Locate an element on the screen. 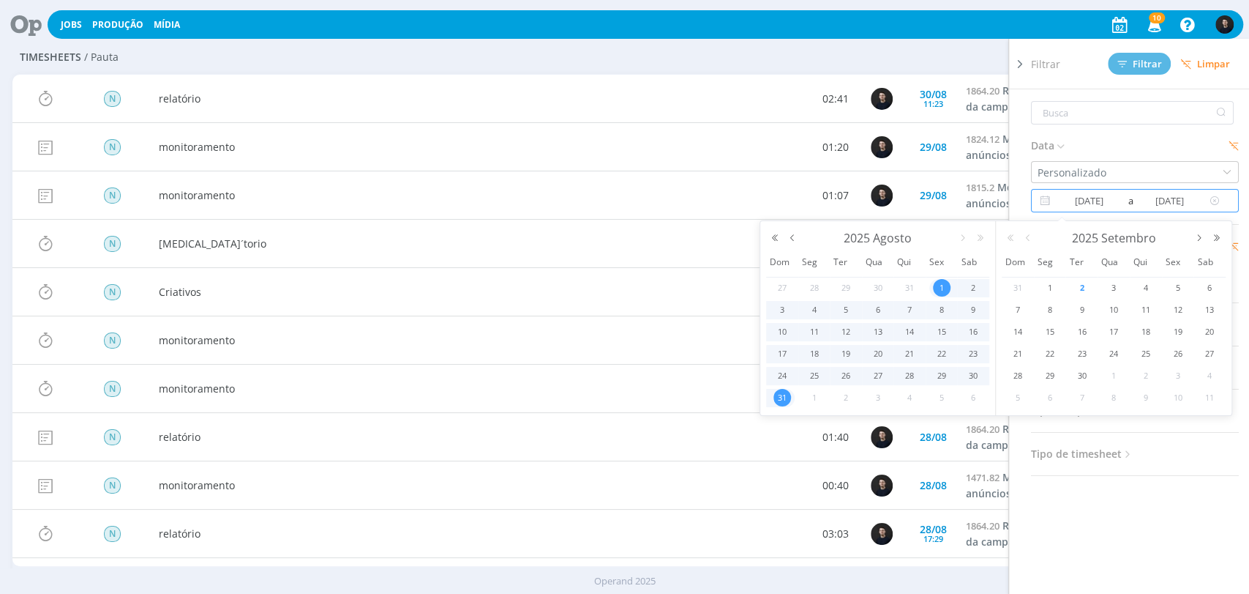 The image size is (1249, 594). span: 14 is located at coordinates (1018, 332).